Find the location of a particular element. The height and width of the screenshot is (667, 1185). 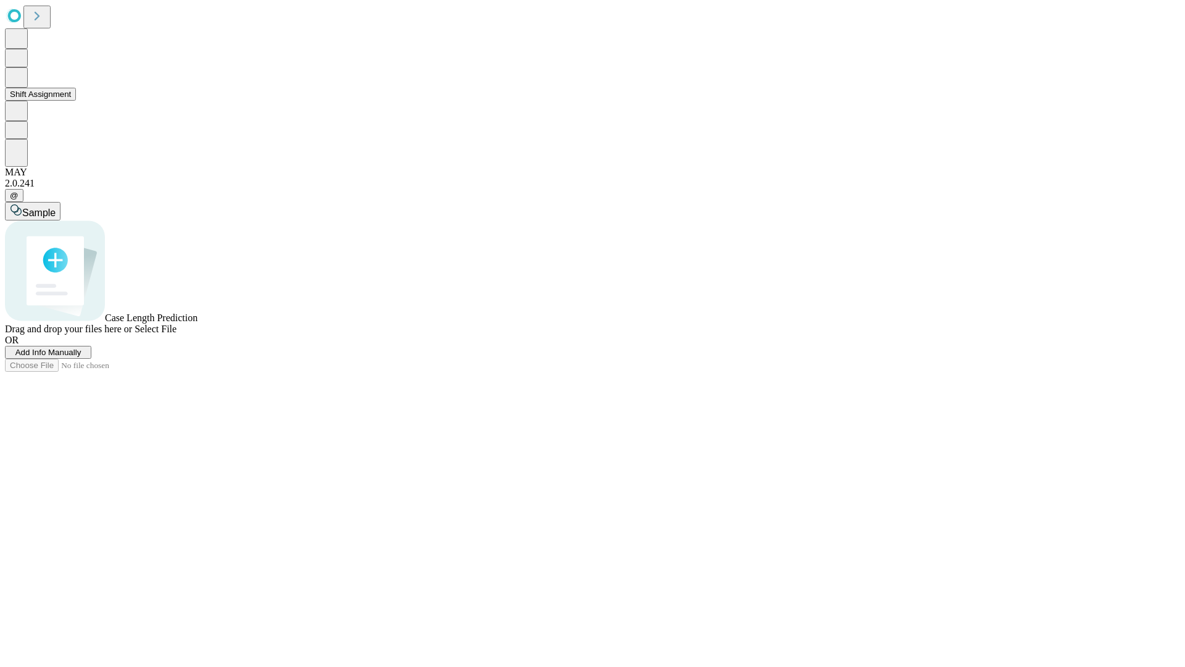

span: Select File is located at coordinates (156, 328).